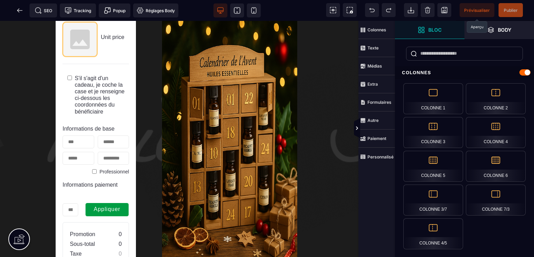  What do you see at coordinates (434, 200) in the screenshot?
I see `div: Colonne 3/7` at bounding box center [434, 200].